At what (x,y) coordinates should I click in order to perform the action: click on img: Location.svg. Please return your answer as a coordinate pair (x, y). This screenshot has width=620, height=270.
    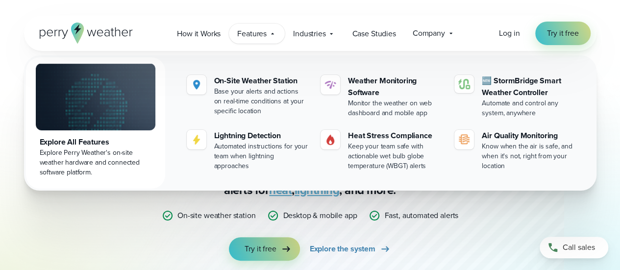
    Looking at the image, I should click on (197, 85).